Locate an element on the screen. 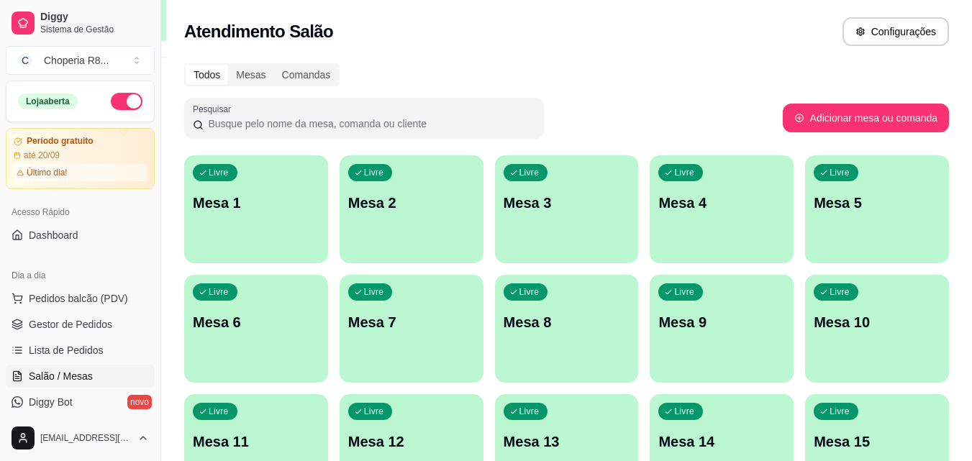 This screenshot has height=461, width=972. p: Mesa 6 is located at coordinates (256, 322).